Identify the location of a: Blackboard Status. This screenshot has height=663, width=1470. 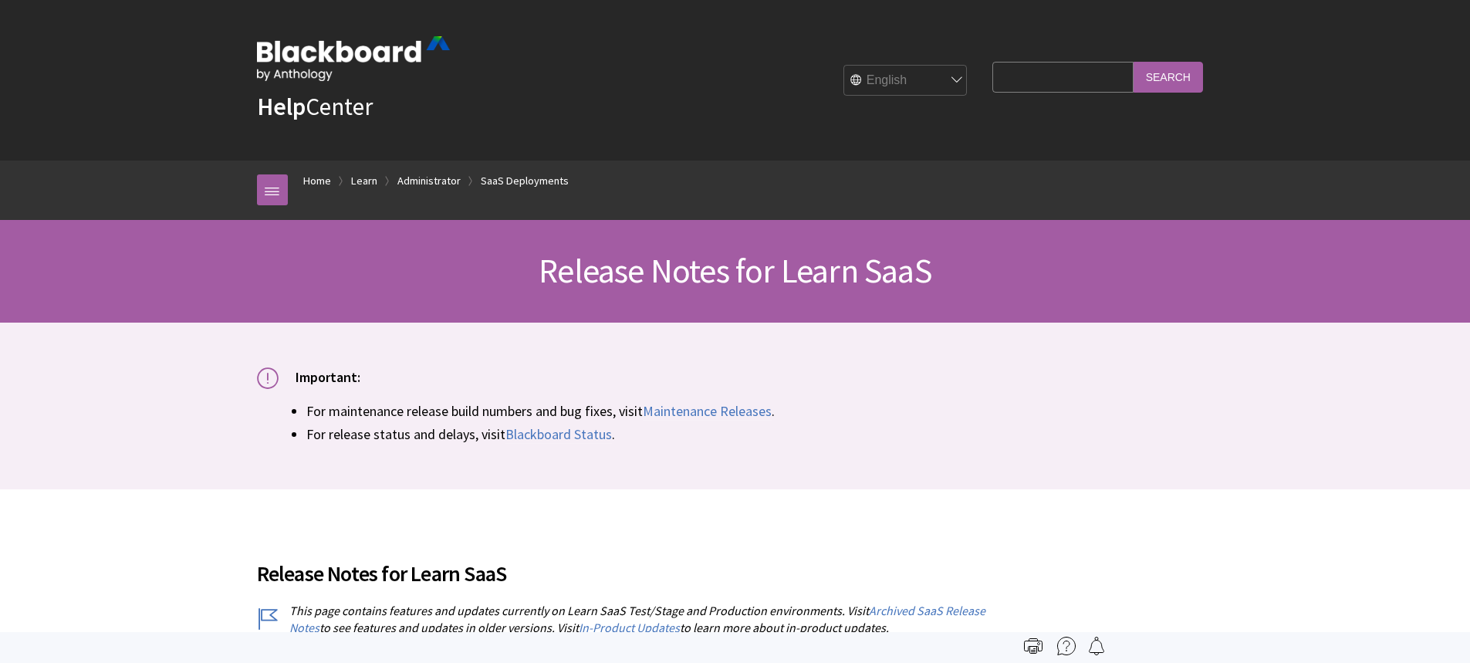
(559, 434).